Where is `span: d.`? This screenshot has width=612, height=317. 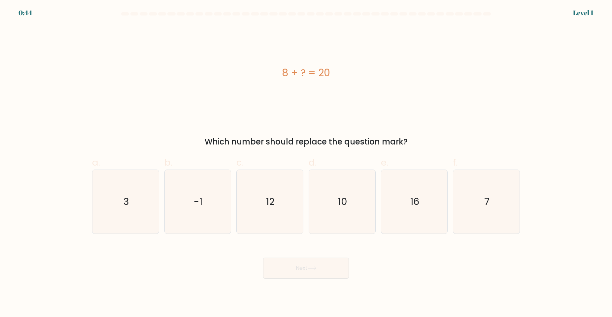
span: d. is located at coordinates (312, 162).